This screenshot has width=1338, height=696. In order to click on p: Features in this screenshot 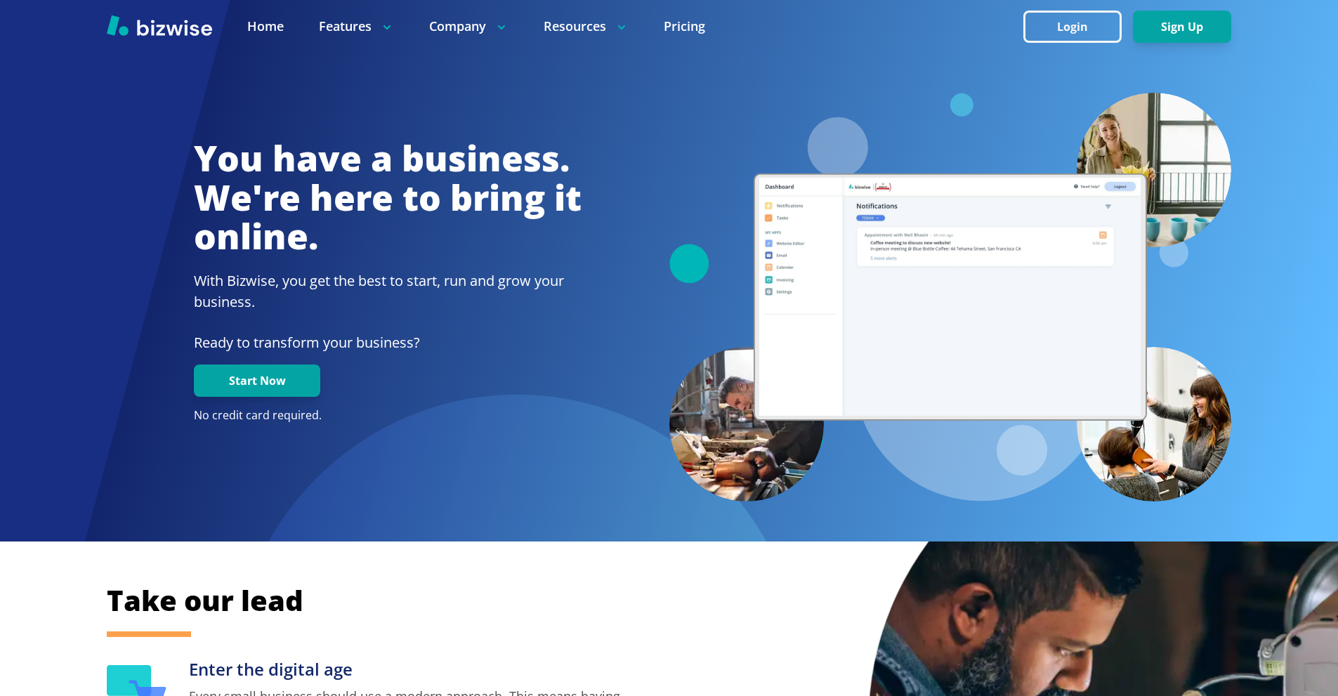, I will do `click(356, 26)`.